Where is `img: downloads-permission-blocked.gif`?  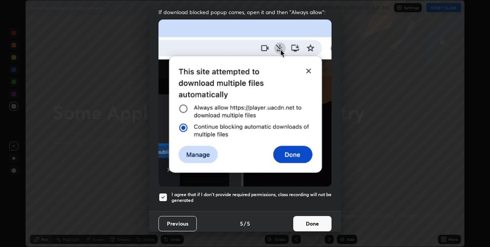 img: downloads-permission-blocked.gif is located at coordinates (245, 103).